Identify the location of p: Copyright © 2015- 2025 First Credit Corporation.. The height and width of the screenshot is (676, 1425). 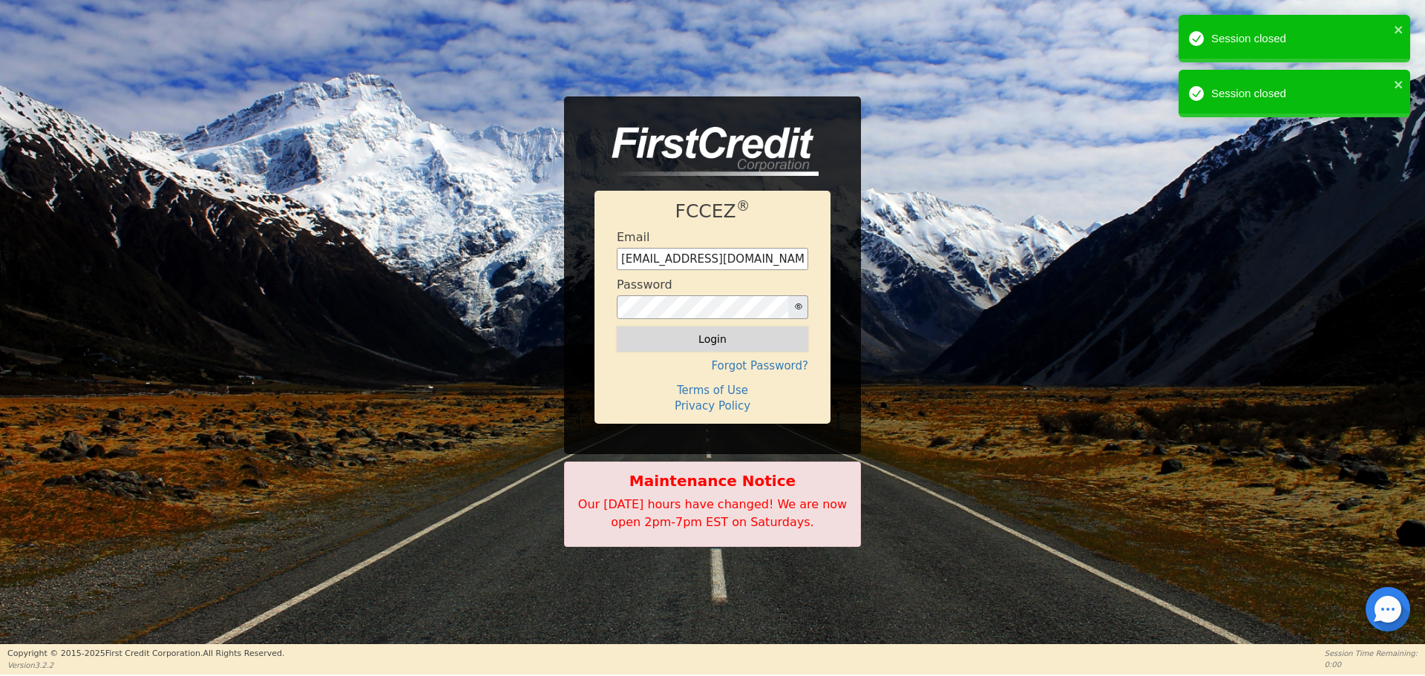
(145, 654).